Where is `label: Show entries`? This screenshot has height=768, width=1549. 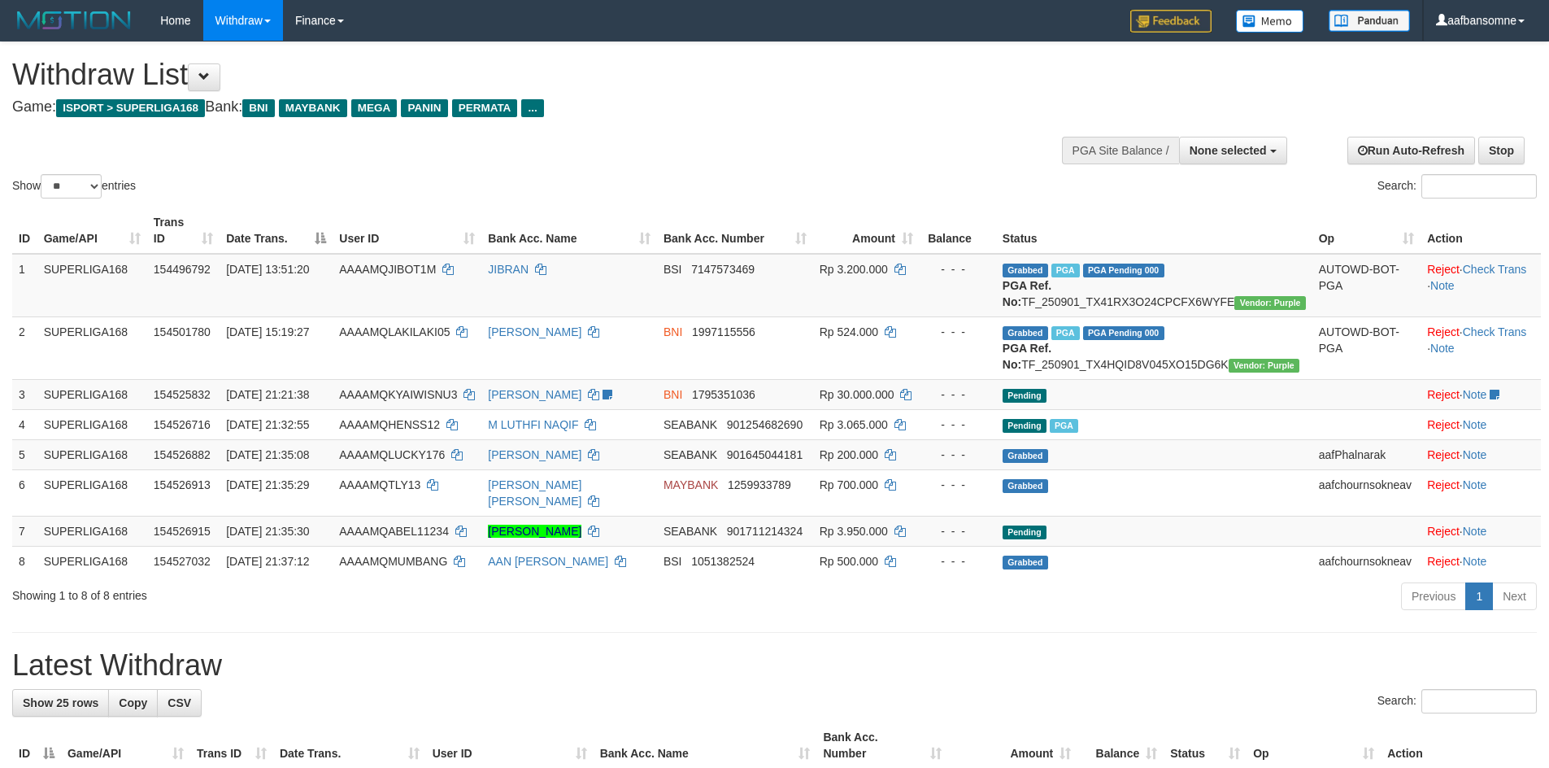 label: Show entries is located at coordinates (74, 186).